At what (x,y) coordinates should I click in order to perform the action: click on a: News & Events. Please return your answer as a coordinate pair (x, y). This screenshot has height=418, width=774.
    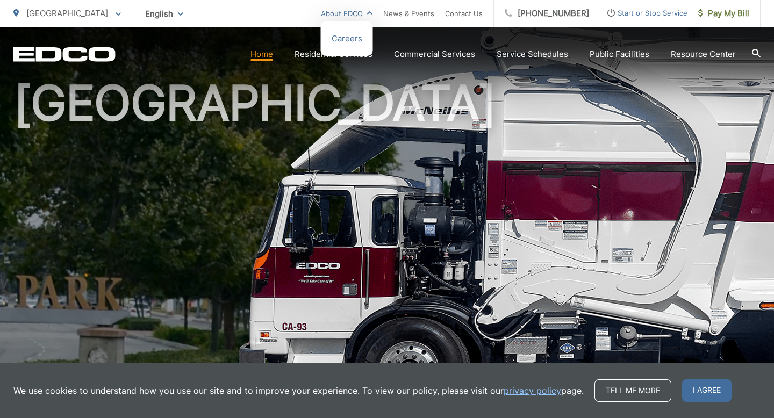
    Looking at the image, I should click on (409, 13).